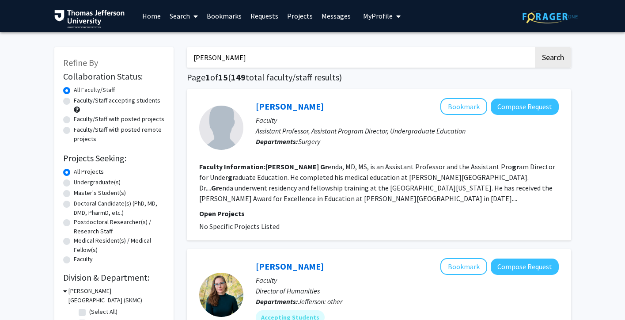  What do you see at coordinates (377, 16) in the screenshot?
I see `span: My Profile` at bounding box center [377, 16].